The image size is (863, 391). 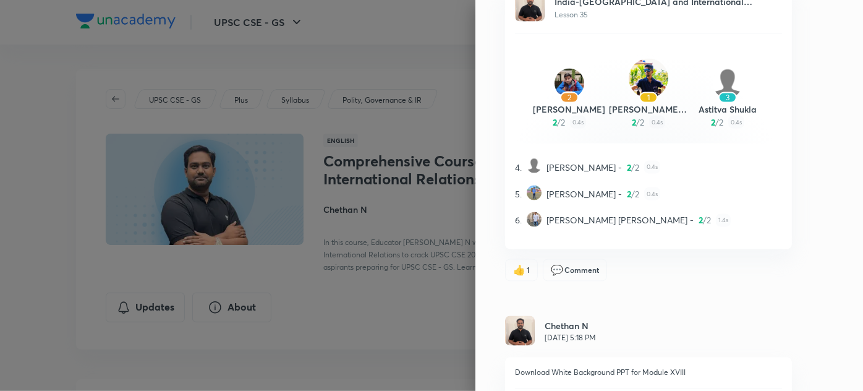 I want to click on span: 6., so click(x=518, y=220).